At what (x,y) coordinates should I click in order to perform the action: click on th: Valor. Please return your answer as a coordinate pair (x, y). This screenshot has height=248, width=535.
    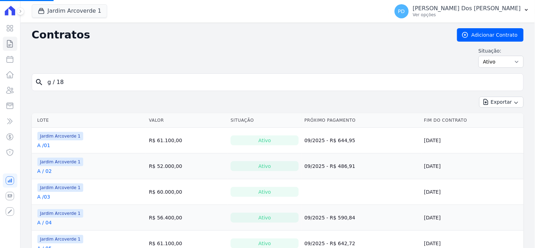
    Looking at the image, I should click on (187, 120).